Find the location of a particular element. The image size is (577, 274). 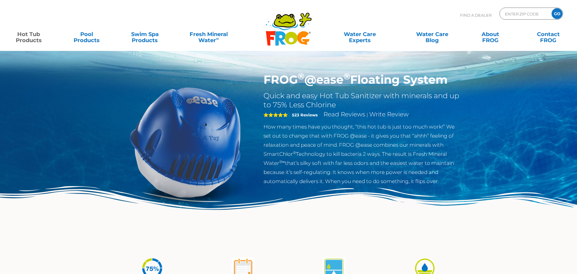

span: 5 is located at coordinates (276, 115).